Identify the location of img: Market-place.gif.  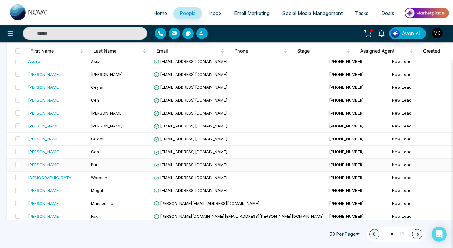
(426, 13).